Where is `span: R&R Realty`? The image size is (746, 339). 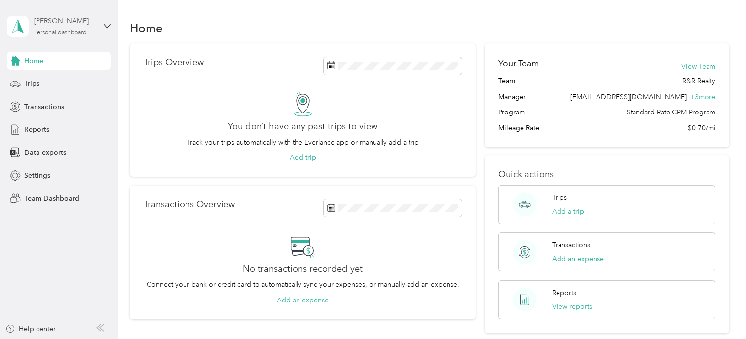 span: R&R Realty is located at coordinates (699, 81).